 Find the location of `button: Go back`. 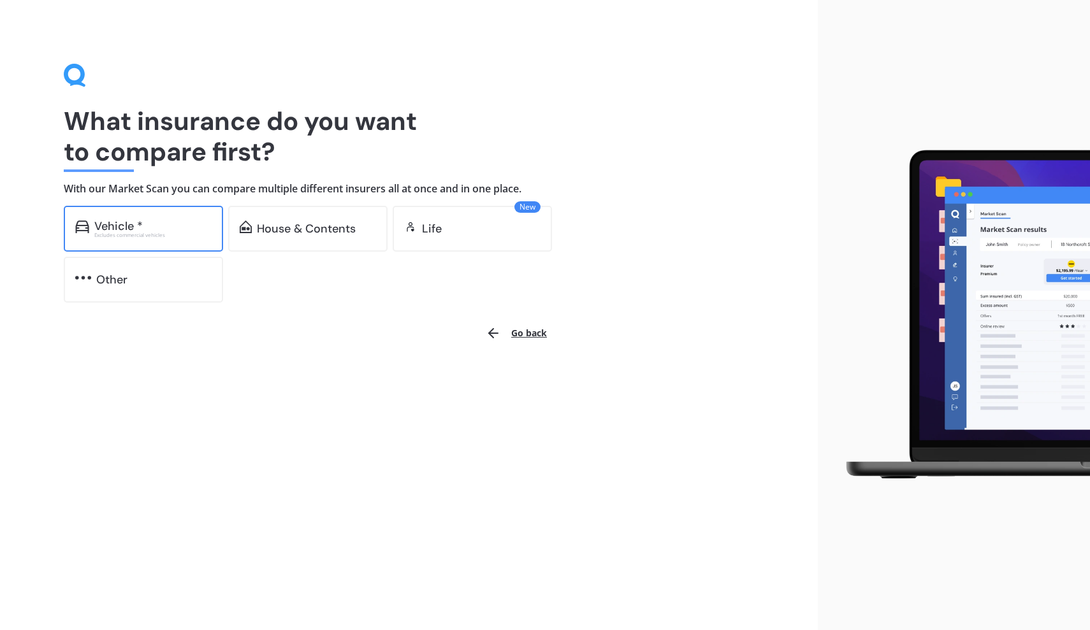

button: Go back is located at coordinates (516, 333).